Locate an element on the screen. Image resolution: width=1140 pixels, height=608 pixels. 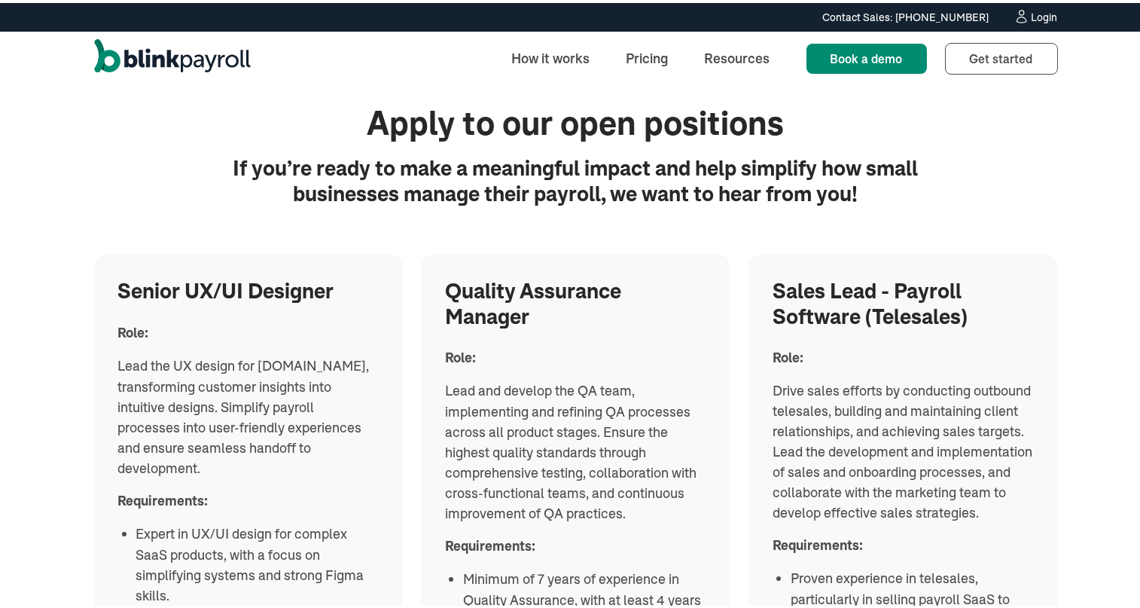
h3: Quality Assurance Manager is located at coordinates (575, 300).